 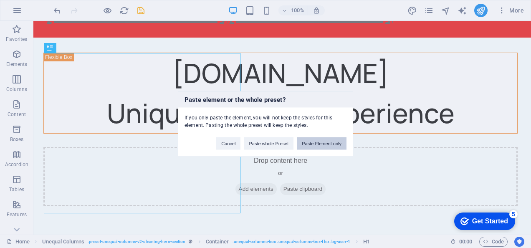 I want to click on div: Drop content here, so click(x=247, y=156).